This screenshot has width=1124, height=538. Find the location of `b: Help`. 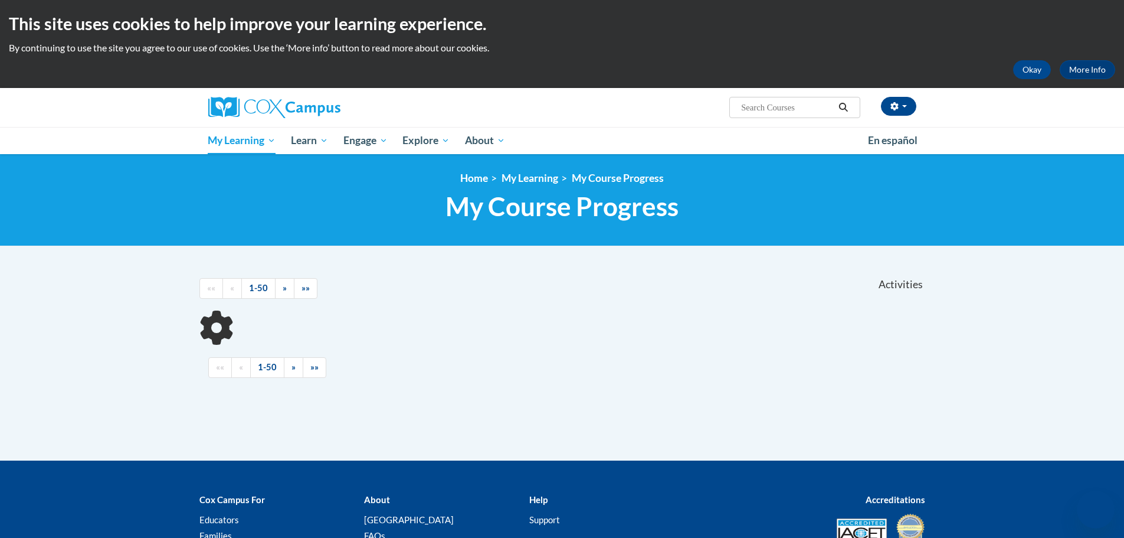

b: Help is located at coordinates (538, 499).